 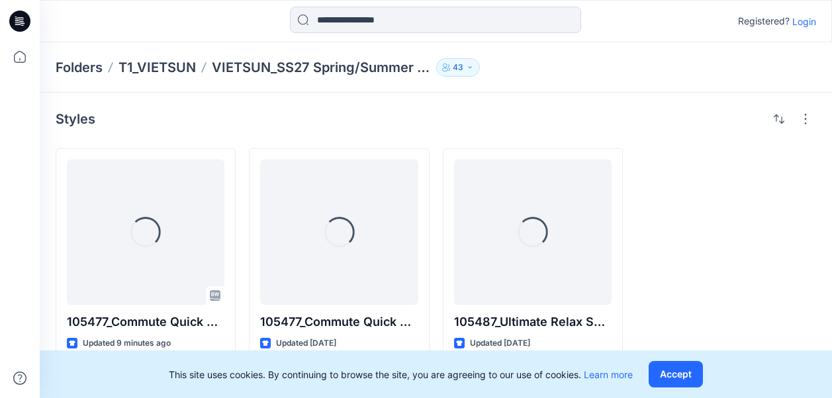 What do you see at coordinates (146, 322) in the screenshot?
I see `p: 105477_Commute Quick Dry Polo AF Men - OP1` at bounding box center [146, 322].